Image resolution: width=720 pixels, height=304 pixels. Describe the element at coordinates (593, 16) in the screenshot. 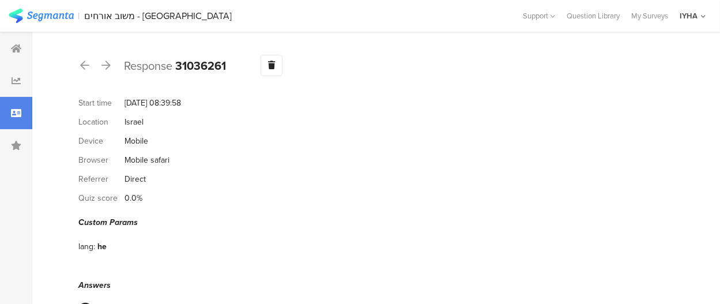

I see `a: Question Library` at that location.